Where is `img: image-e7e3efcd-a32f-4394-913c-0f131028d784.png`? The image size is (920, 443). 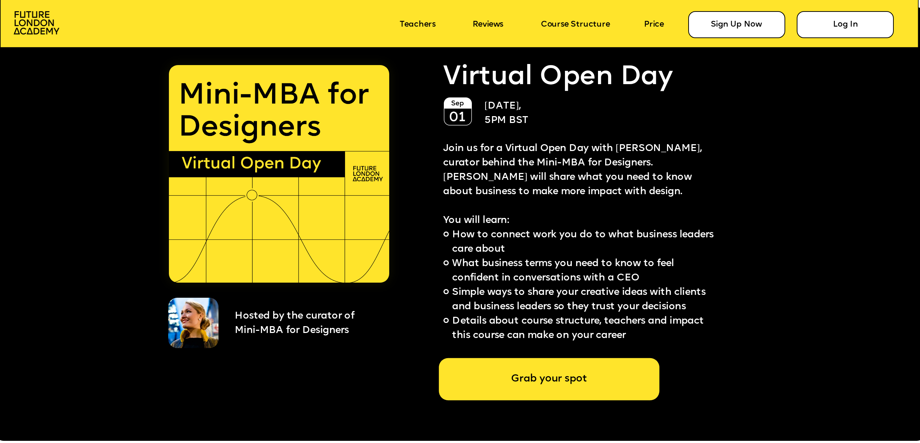 img: image-e7e3efcd-a32f-4394-913c-0f131028d784.png is located at coordinates (458, 111).